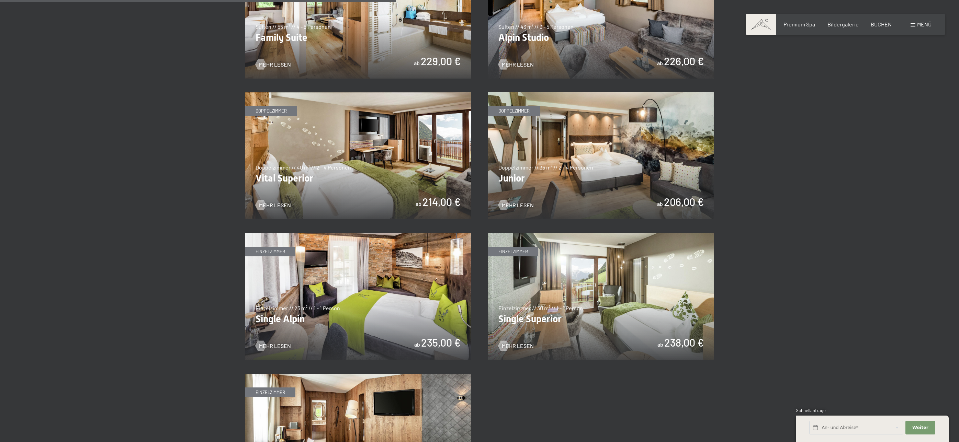  I want to click on span: Schnellanfrage, so click(810, 411).